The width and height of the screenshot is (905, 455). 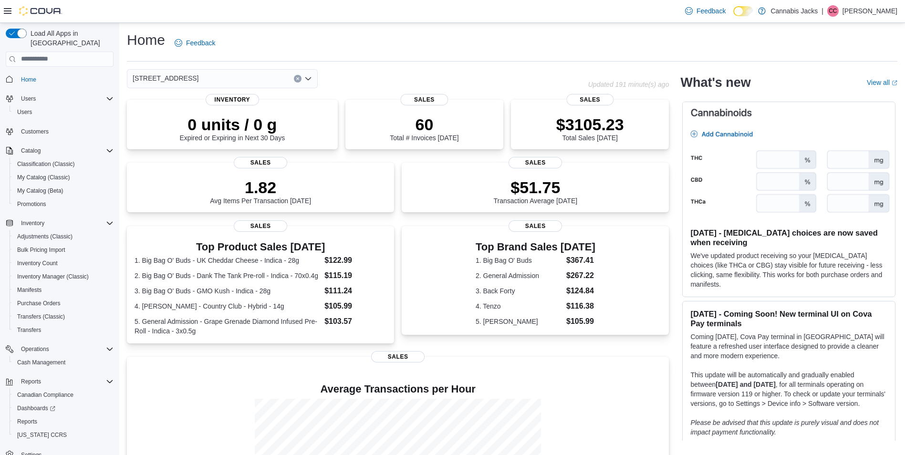 What do you see at coordinates (31, 204) in the screenshot?
I see `span: Promotions` at bounding box center [31, 204].